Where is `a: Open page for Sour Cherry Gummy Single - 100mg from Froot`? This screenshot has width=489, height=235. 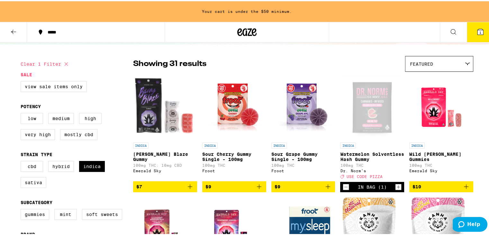 a: Open page for Sour Cherry Gummy Single - 100mg from Froot is located at coordinates (234, 127).